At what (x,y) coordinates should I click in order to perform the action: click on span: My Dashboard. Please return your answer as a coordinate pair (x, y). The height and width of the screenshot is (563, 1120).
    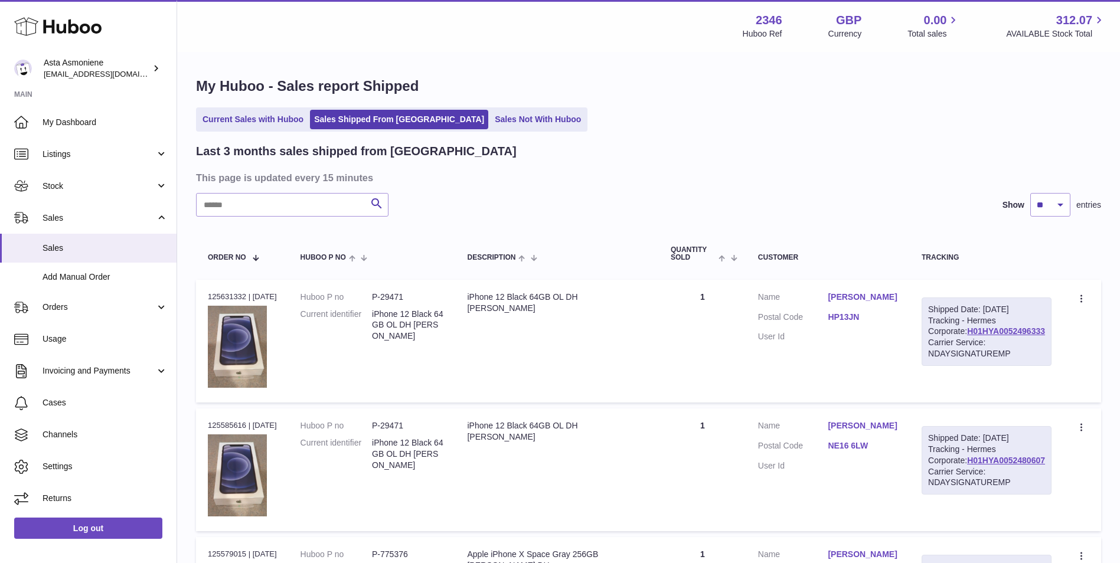
    Looking at the image, I should click on (105, 122).